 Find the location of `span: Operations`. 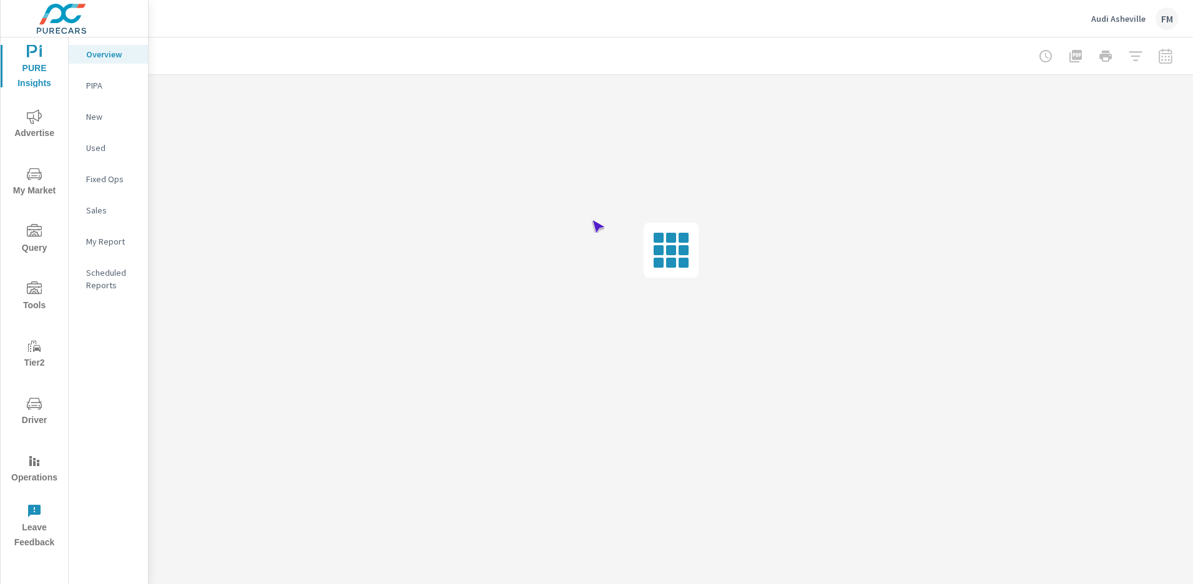

span: Operations is located at coordinates (34, 469).